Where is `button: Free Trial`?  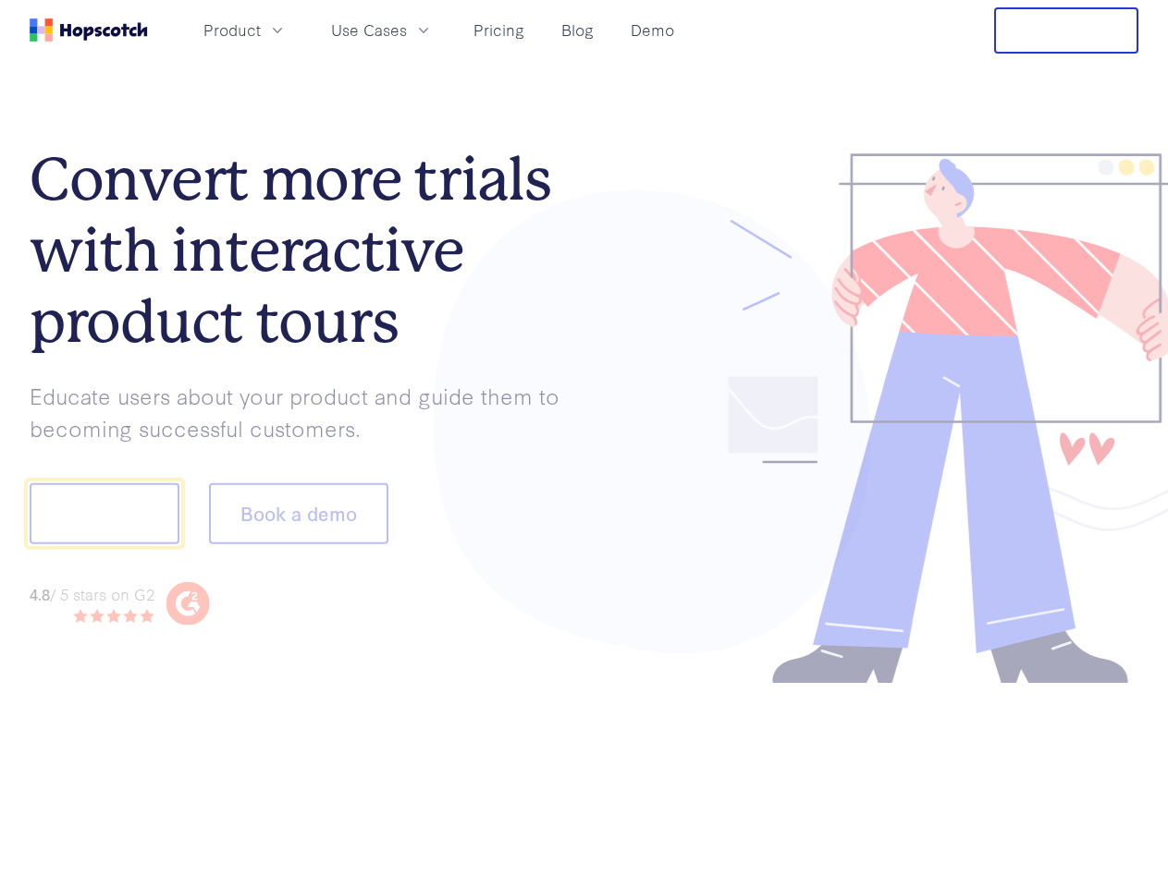
button: Free Trial is located at coordinates (1066, 31).